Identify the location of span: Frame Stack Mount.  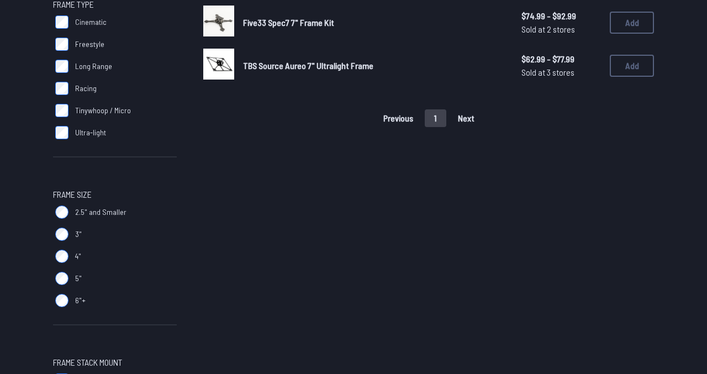
(87, 362).